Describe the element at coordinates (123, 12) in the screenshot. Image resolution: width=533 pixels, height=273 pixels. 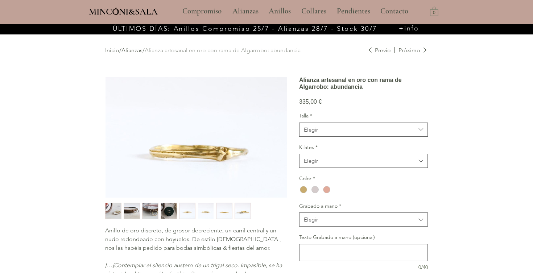
I see `span: MINCONI&SALA` at that location.